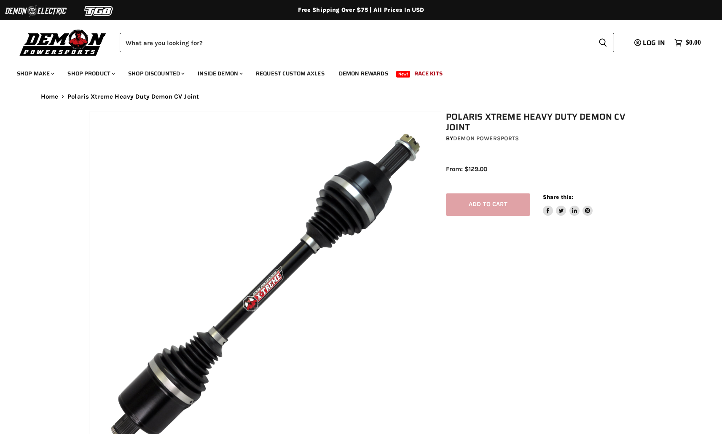  What do you see at coordinates (367, 43) in the screenshot?
I see `form: Product` at bounding box center [367, 43].